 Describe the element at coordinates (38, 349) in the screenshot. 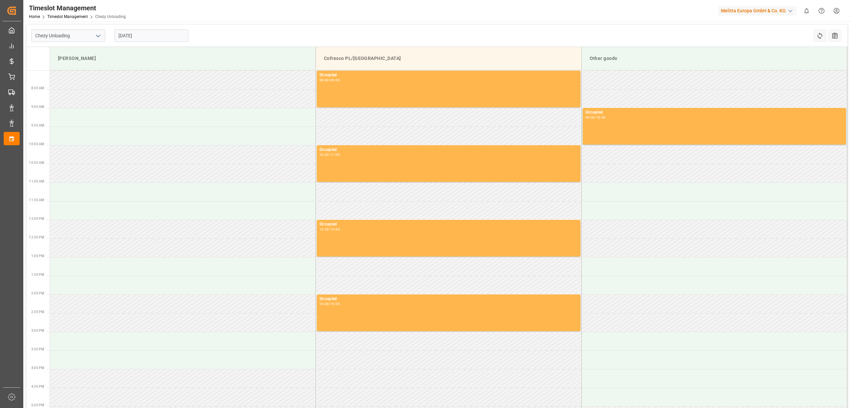

I see `span: 3:30 PM` at that location.